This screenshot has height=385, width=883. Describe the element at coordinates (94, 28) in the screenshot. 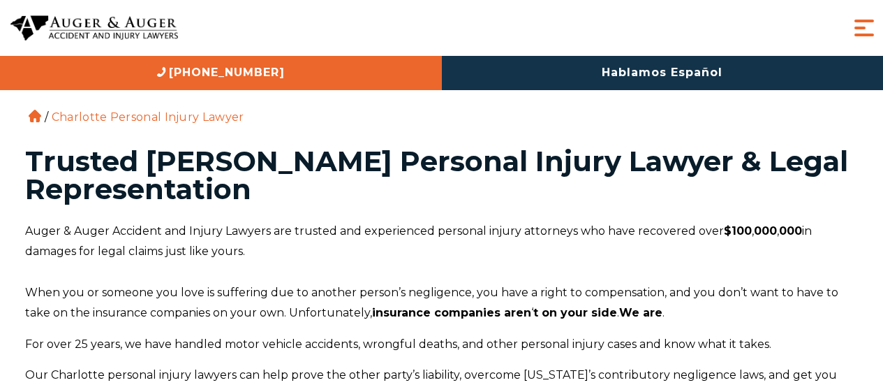

I see `img: Auger & Auger Accident and Injury Lawyers Logo` at that location.